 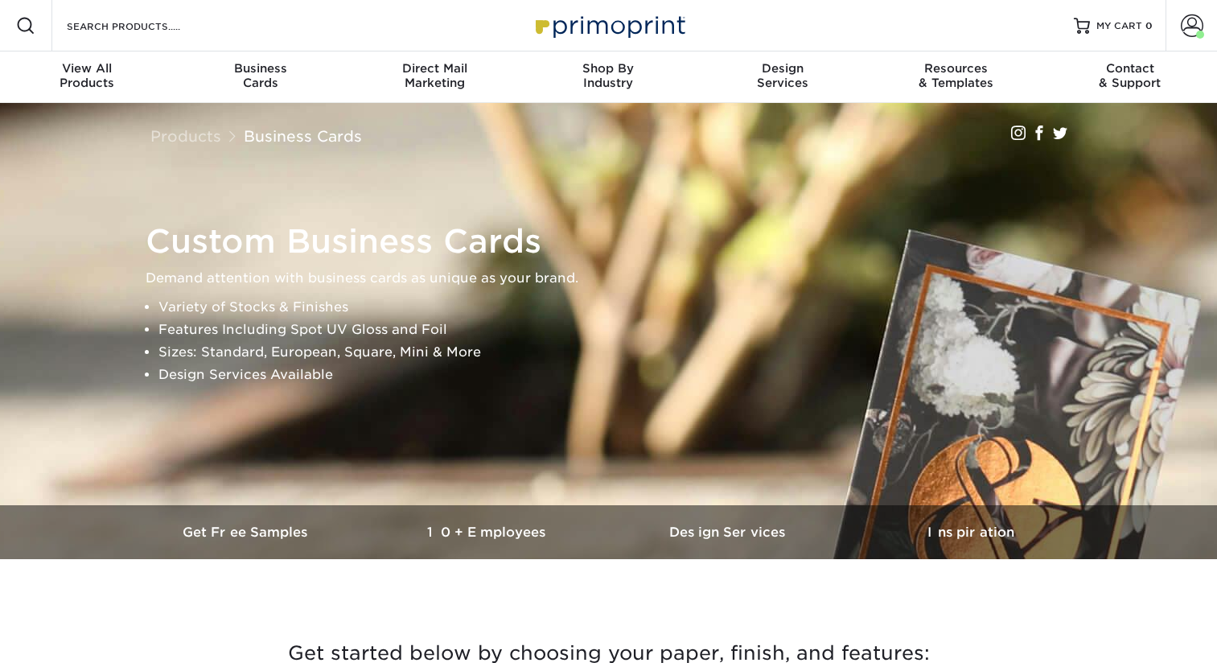 I want to click on div: & Support, so click(x=1130, y=76).